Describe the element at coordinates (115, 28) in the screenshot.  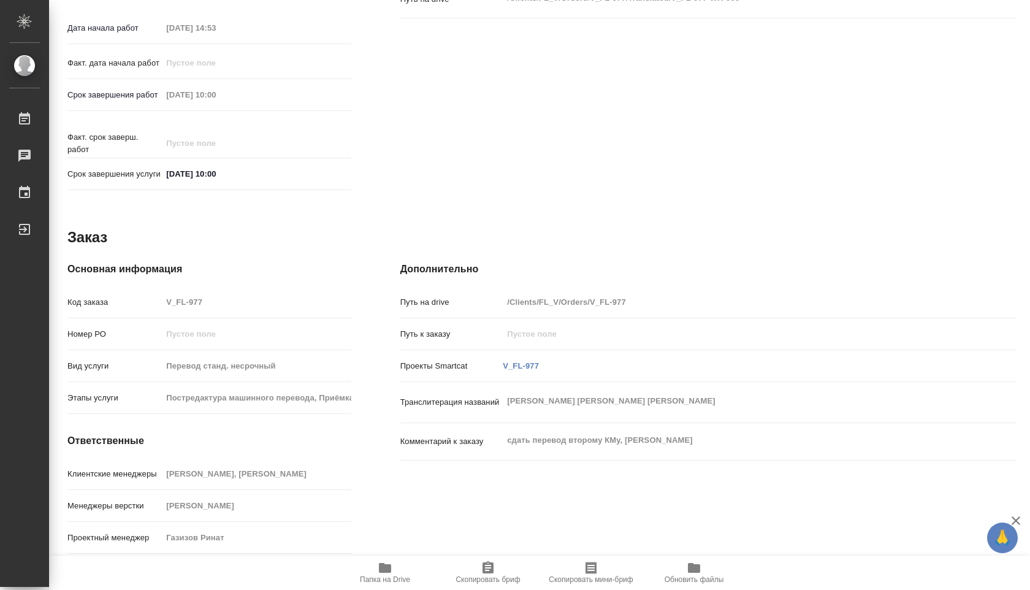
I see `p: Дата начала работ` at that location.